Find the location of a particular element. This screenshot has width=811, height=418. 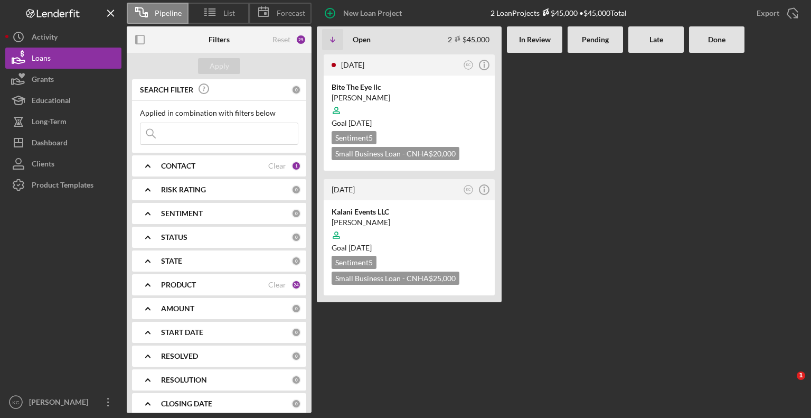

button: Product Templates is located at coordinates (63, 185).